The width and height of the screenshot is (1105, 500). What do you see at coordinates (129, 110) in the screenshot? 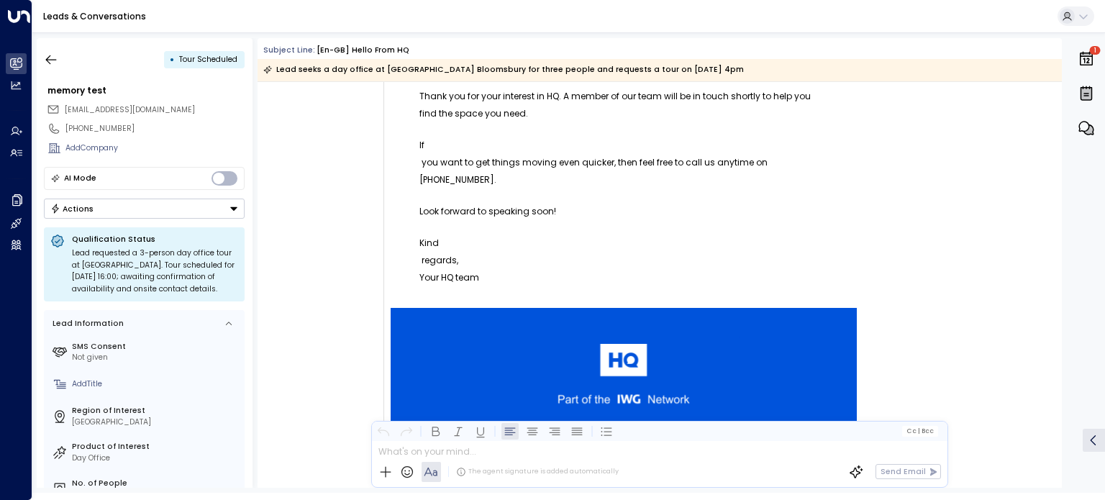
I see `span: memorytestai67@yahoo.com` at bounding box center [129, 110].